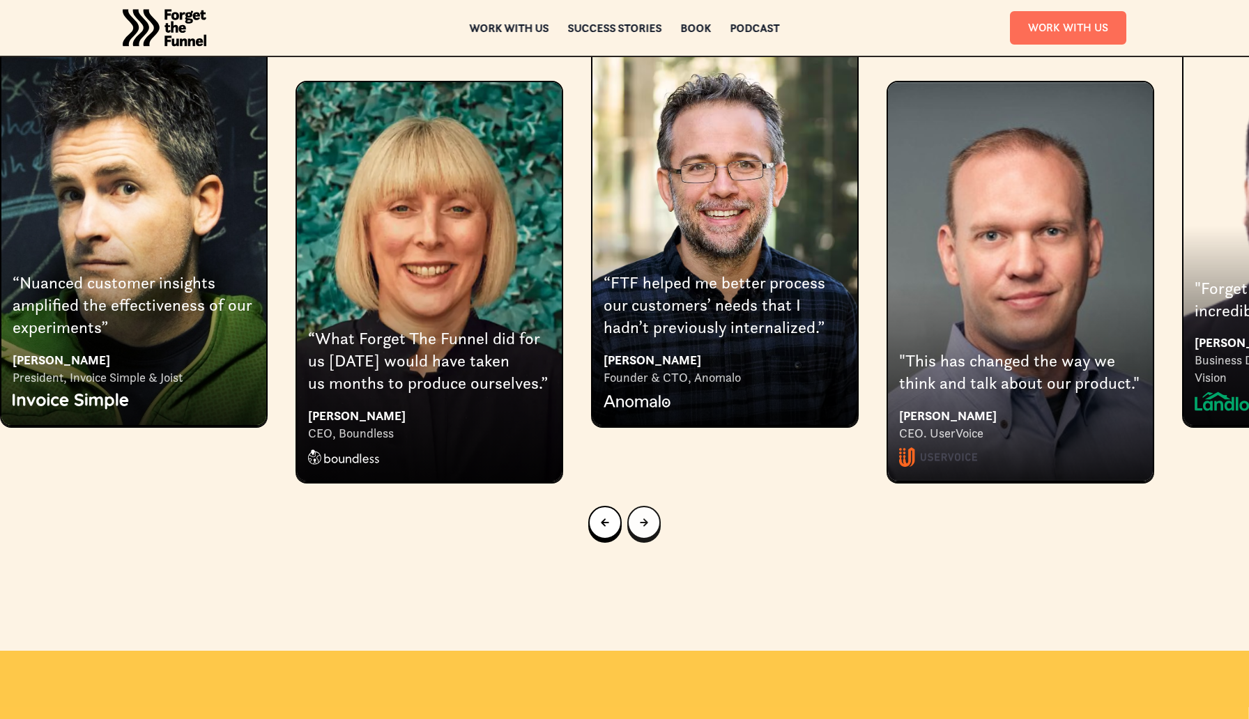 This screenshot has width=1249, height=719. What do you see at coordinates (429, 434) in the screenshot?
I see `div: CEO, Boundless` at bounding box center [429, 434].